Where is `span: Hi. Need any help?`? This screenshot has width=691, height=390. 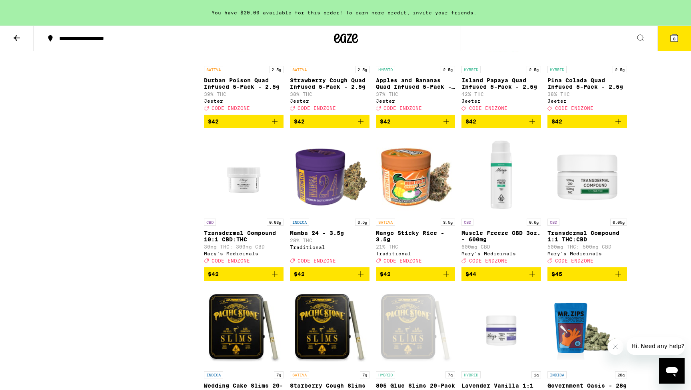
span: Hi. Need any help? is located at coordinates (31, 9).